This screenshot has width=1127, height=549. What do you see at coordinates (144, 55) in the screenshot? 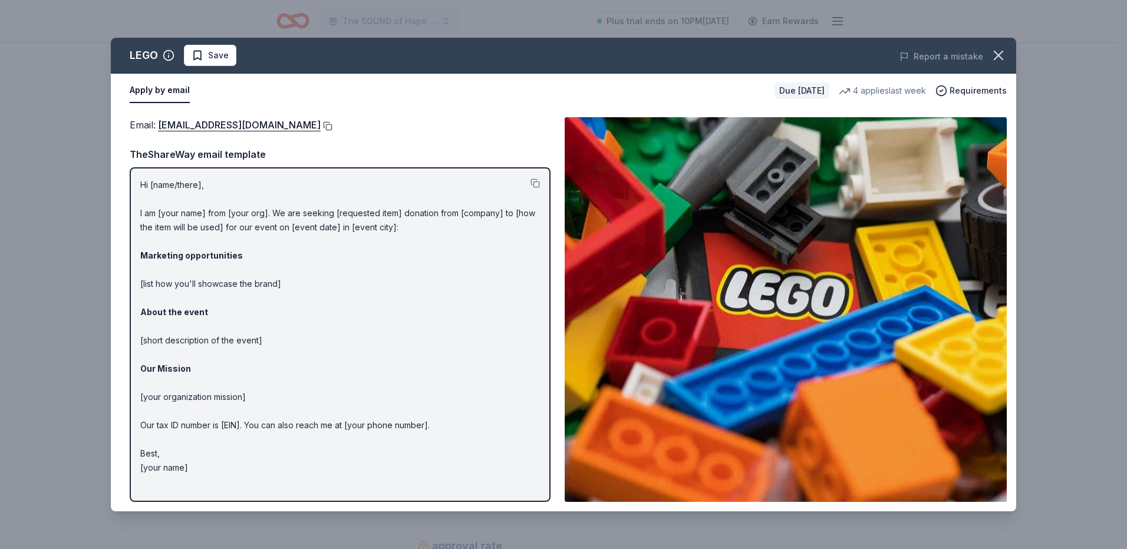
I see `div: LEGO` at bounding box center [144, 55].